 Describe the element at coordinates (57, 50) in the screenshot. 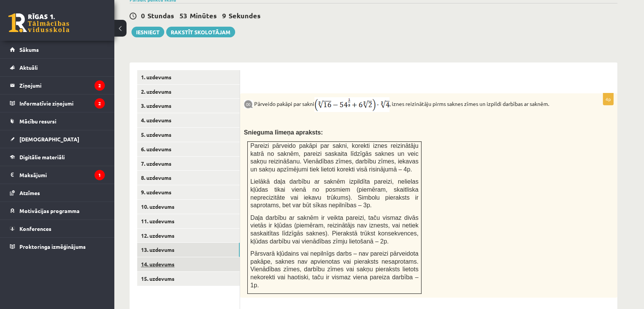

I see `a: Sākums` at that location.